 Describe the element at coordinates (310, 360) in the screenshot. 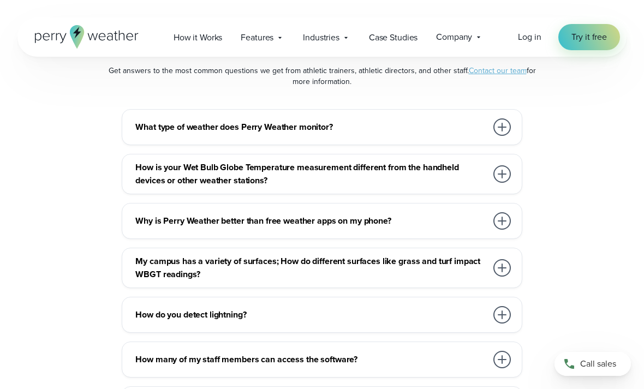

I see `h3: How many of my staff members can access the software?` at that location.